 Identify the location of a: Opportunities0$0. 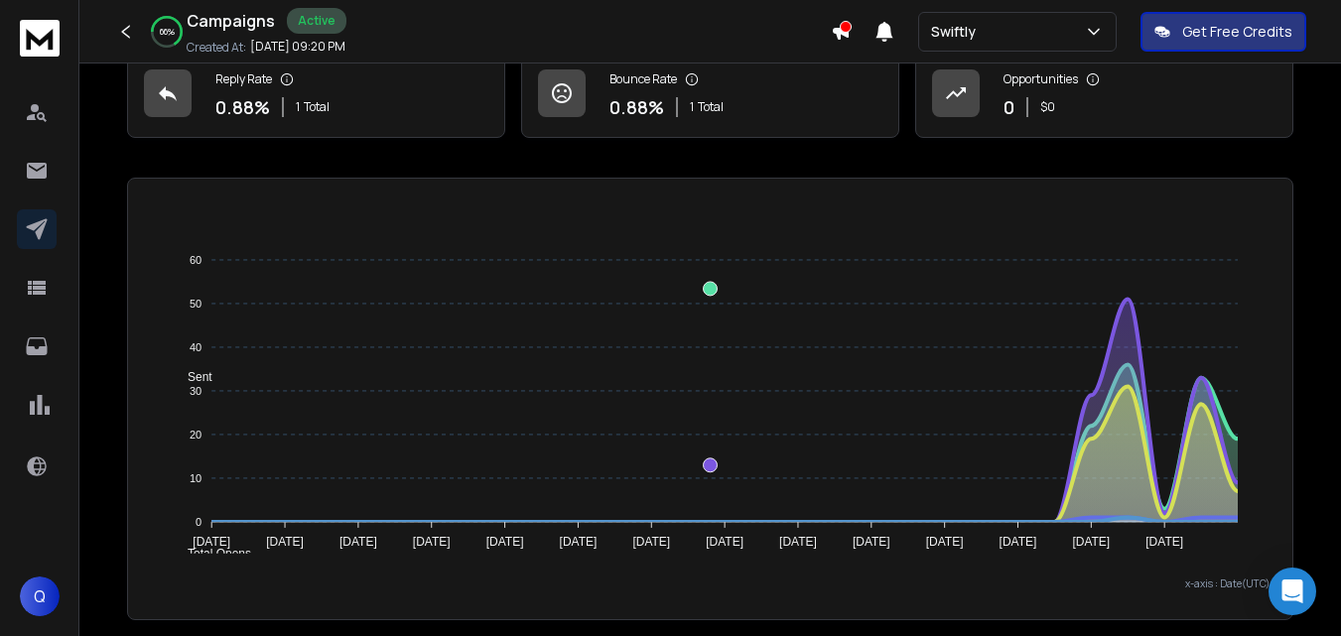
(1104, 95).